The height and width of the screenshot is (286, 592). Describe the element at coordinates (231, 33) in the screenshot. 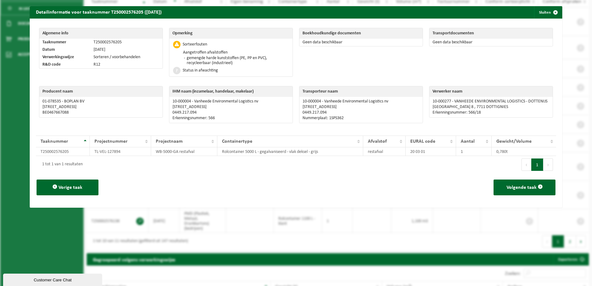

I see `th: Opmerking` at that location.